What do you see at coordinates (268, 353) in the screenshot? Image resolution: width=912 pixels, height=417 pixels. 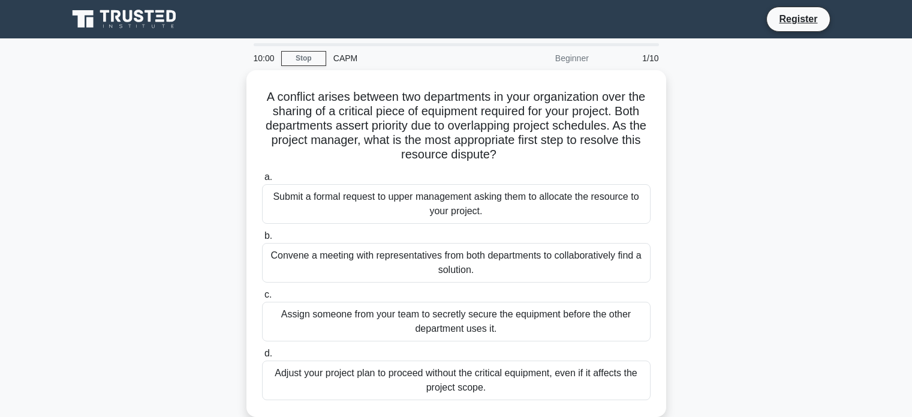 I see `span: d.` at bounding box center [268, 353].